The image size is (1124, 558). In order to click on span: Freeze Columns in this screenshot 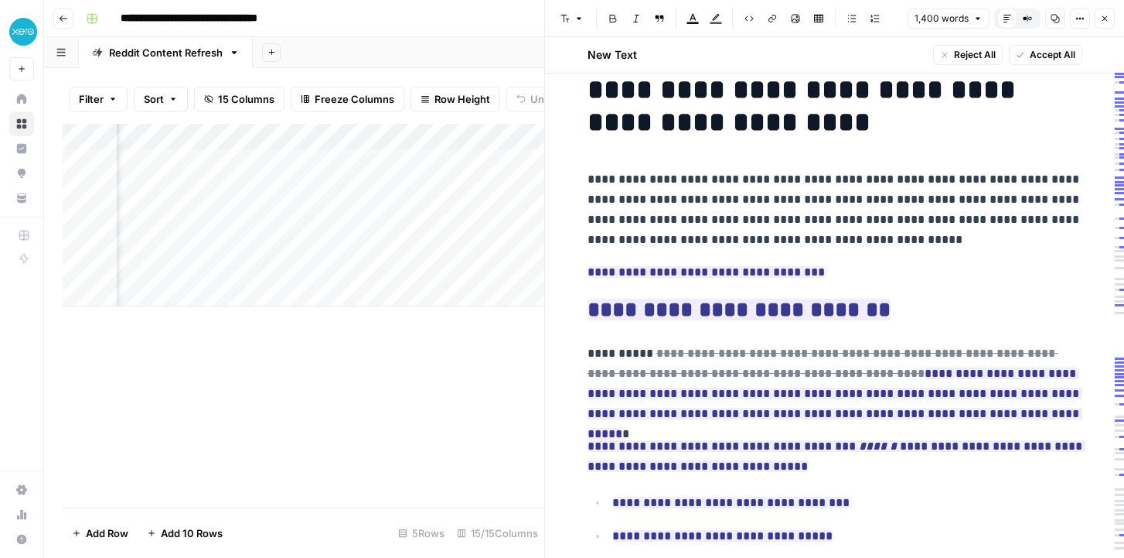, I will do `click(354, 99)`.